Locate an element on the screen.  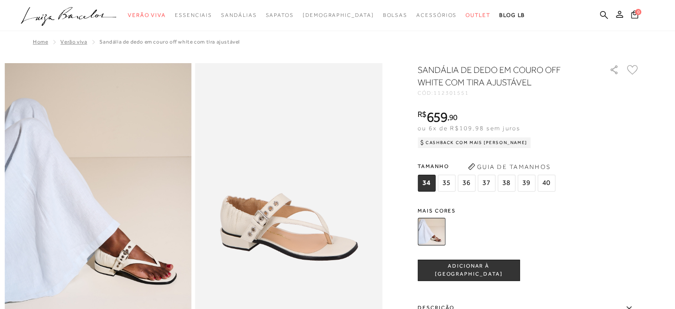
span: Tamanho is located at coordinates (487, 166).